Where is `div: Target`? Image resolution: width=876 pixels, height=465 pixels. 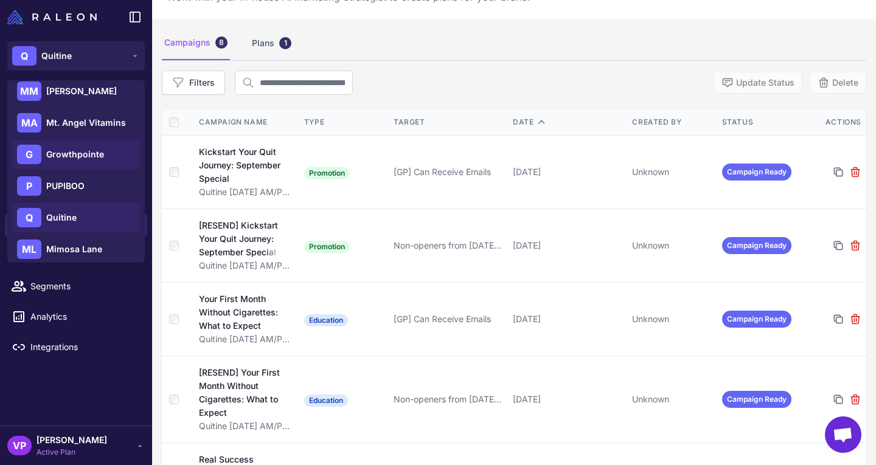 div: Target is located at coordinates (448, 122).